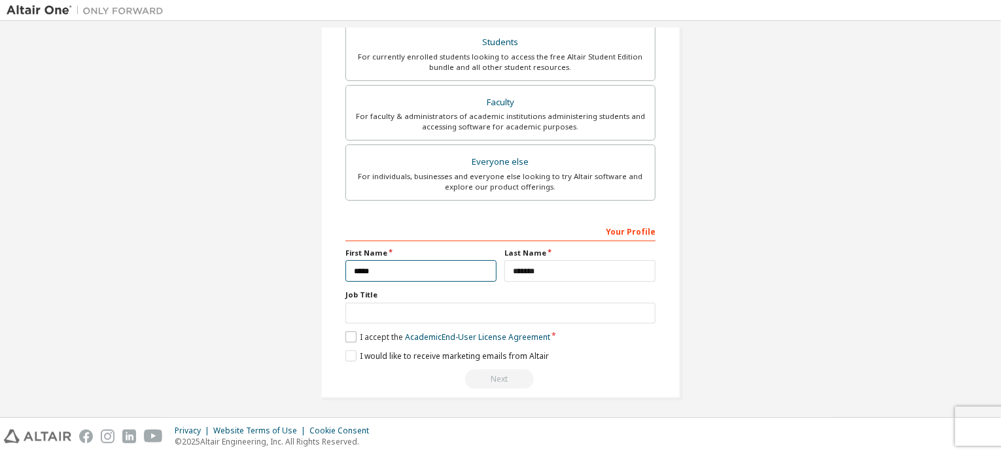 Image resolution: width=1001 pixels, height=455 pixels. What do you see at coordinates (478, 337) in the screenshot?
I see `a: Academic End-User License Agreement` at bounding box center [478, 337].